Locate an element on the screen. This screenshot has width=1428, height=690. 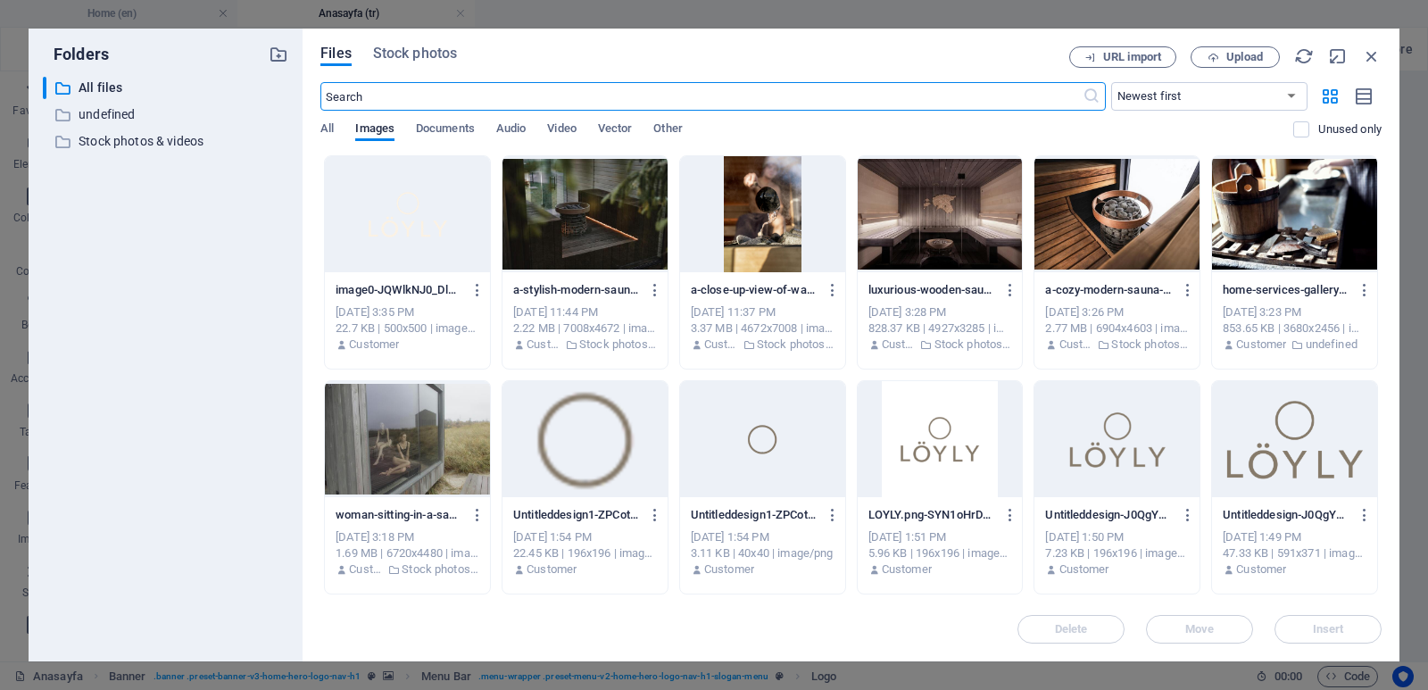
a: Skip to main content is located at coordinates (66, 14).